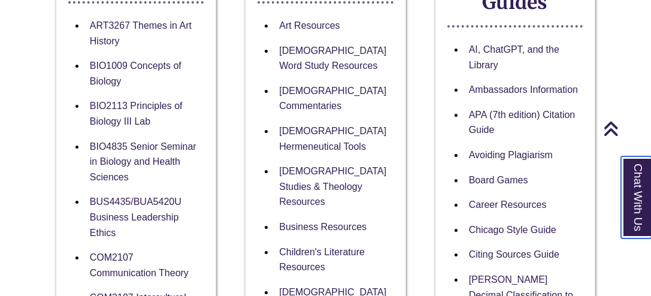  What do you see at coordinates (136, 113) in the screenshot?
I see `a: BIO2113 Principles of Biology III Lab` at bounding box center [136, 113].